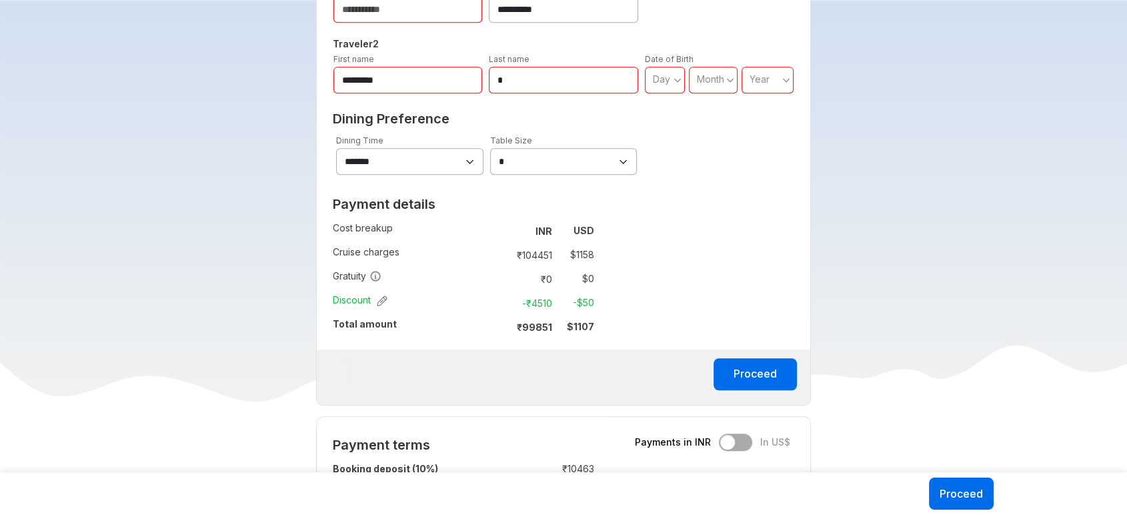  What do you see at coordinates (576, 279) in the screenshot?
I see `td: $ 0` at bounding box center [576, 279].